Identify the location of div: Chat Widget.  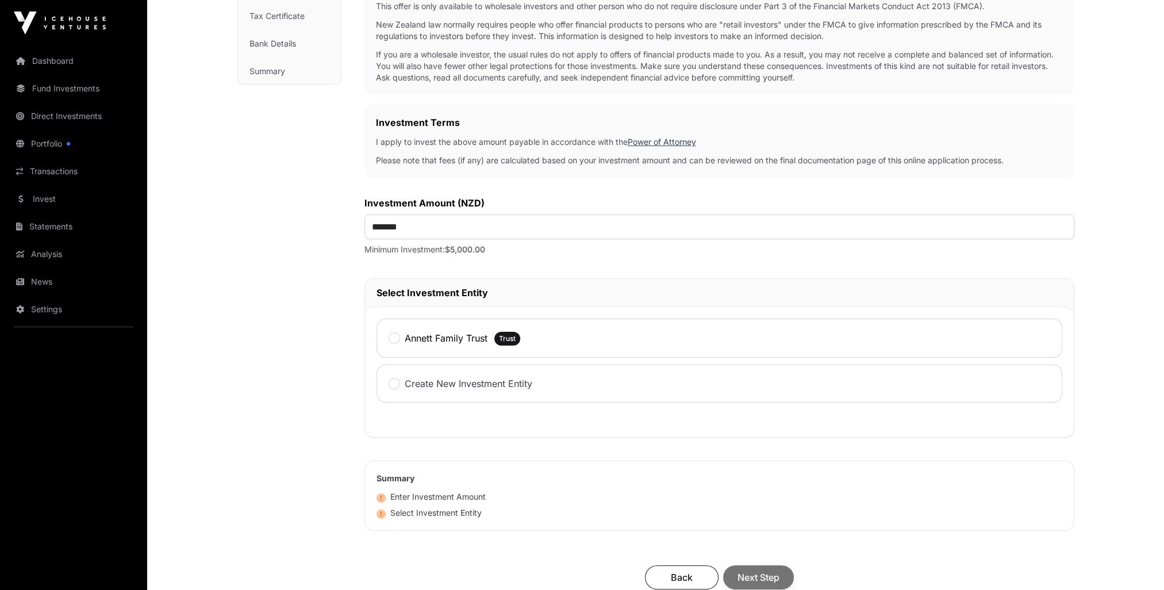
(1135, 562).